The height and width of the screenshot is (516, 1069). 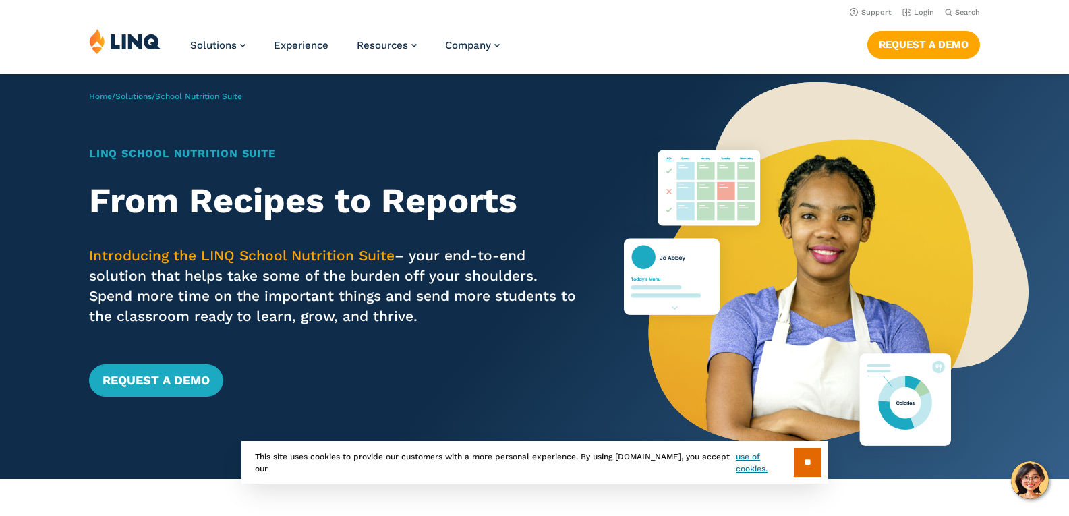 What do you see at coordinates (967, 12) in the screenshot?
I see `span: Search` at bounding box center [967, 12].